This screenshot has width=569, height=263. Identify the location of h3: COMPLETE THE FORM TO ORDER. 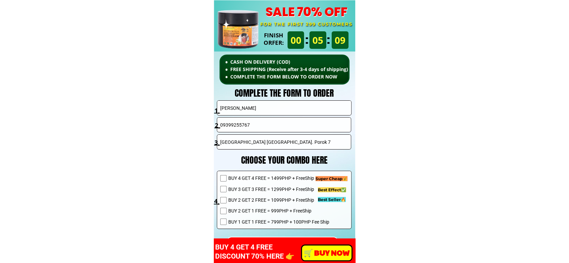
(284, 93).